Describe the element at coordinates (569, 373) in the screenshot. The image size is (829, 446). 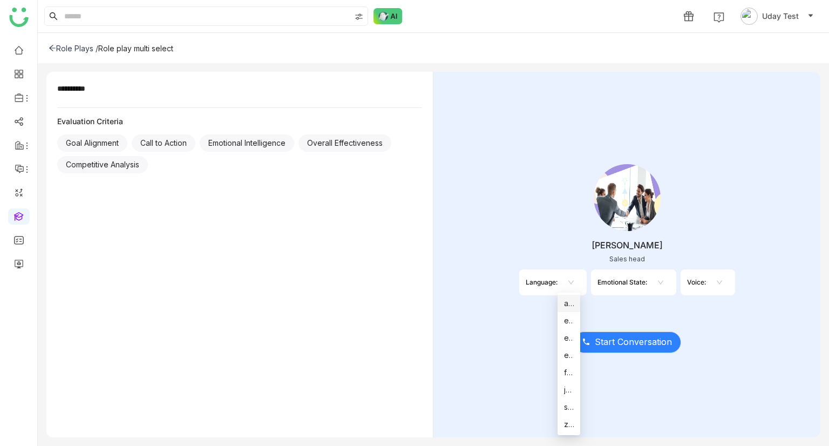
I see `nz-option-item: fr-FR` at that location.